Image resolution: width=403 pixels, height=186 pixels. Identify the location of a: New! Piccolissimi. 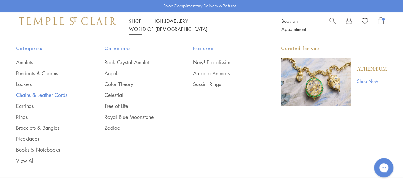
(224, 62).